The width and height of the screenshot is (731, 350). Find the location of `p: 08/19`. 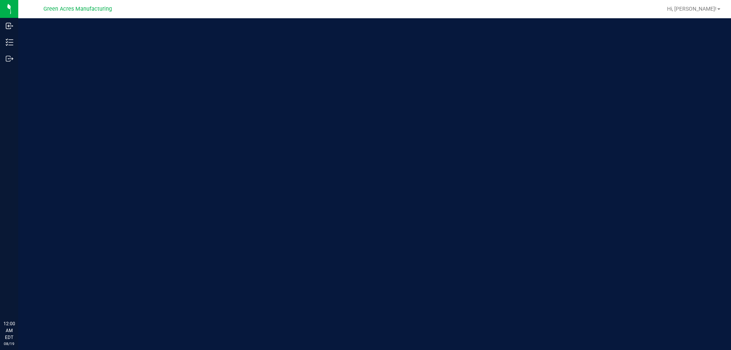

p: 08/19 is located at coordinates (9, 344).